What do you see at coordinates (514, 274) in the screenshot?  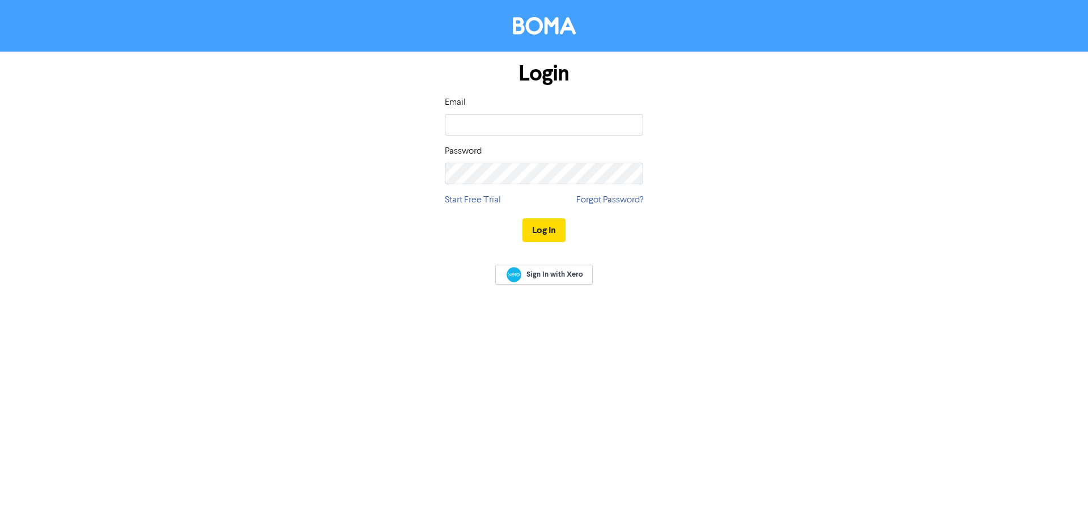 I see `img: Xero logo` at bounding box center [514, 274].